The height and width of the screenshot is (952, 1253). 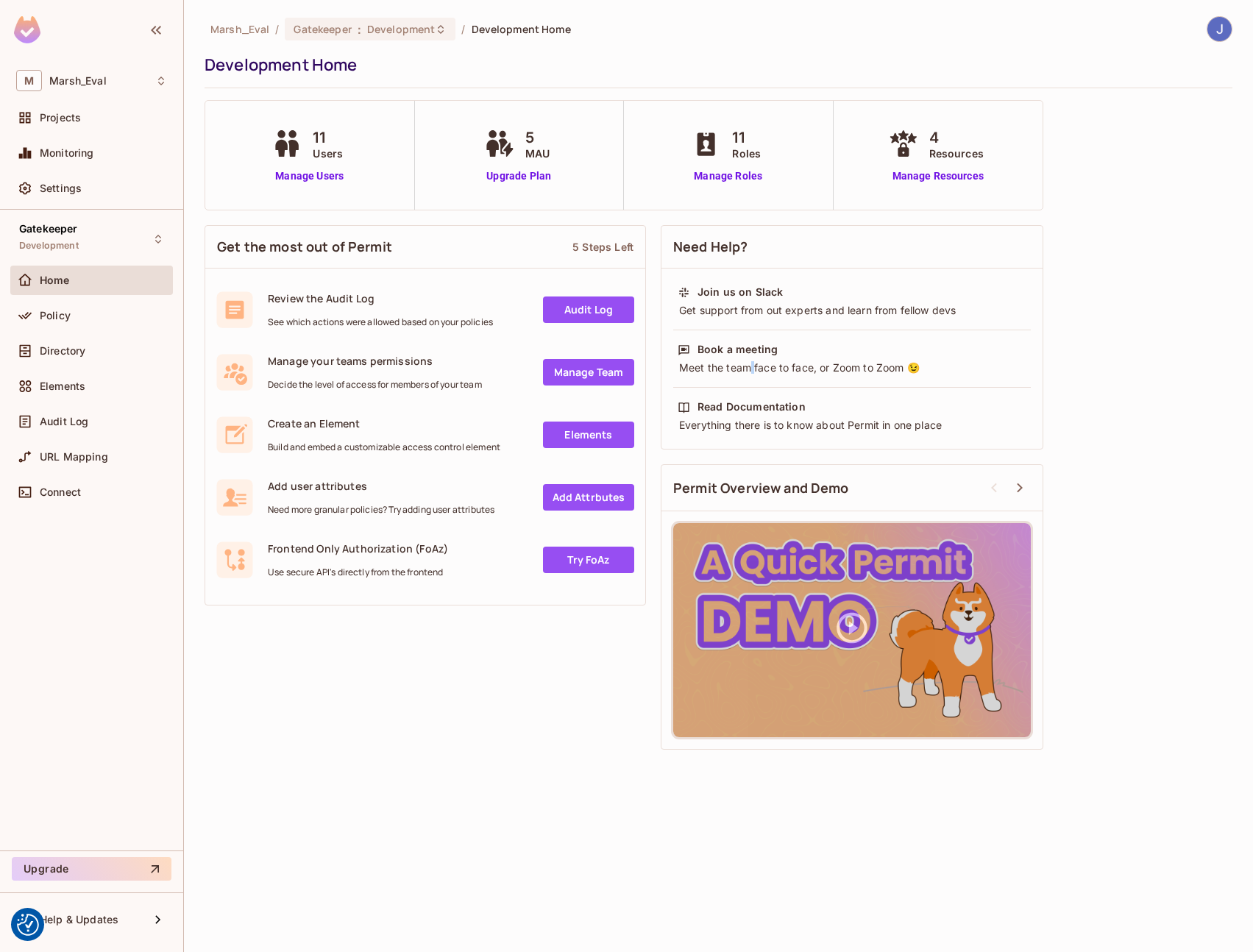 What do you see at coordinates (67, 153) in the screenshot?
I see `span: Monitoring` at bounding box center [67, 153].